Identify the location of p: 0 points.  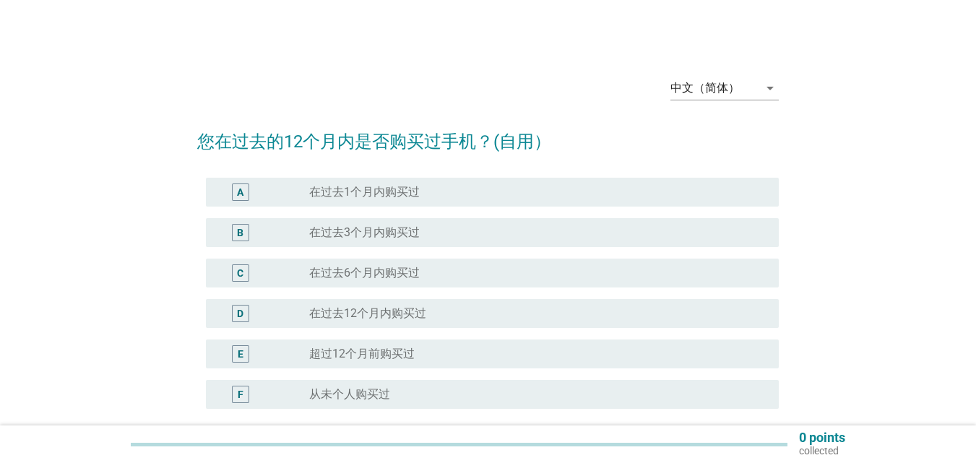
(822, 438).